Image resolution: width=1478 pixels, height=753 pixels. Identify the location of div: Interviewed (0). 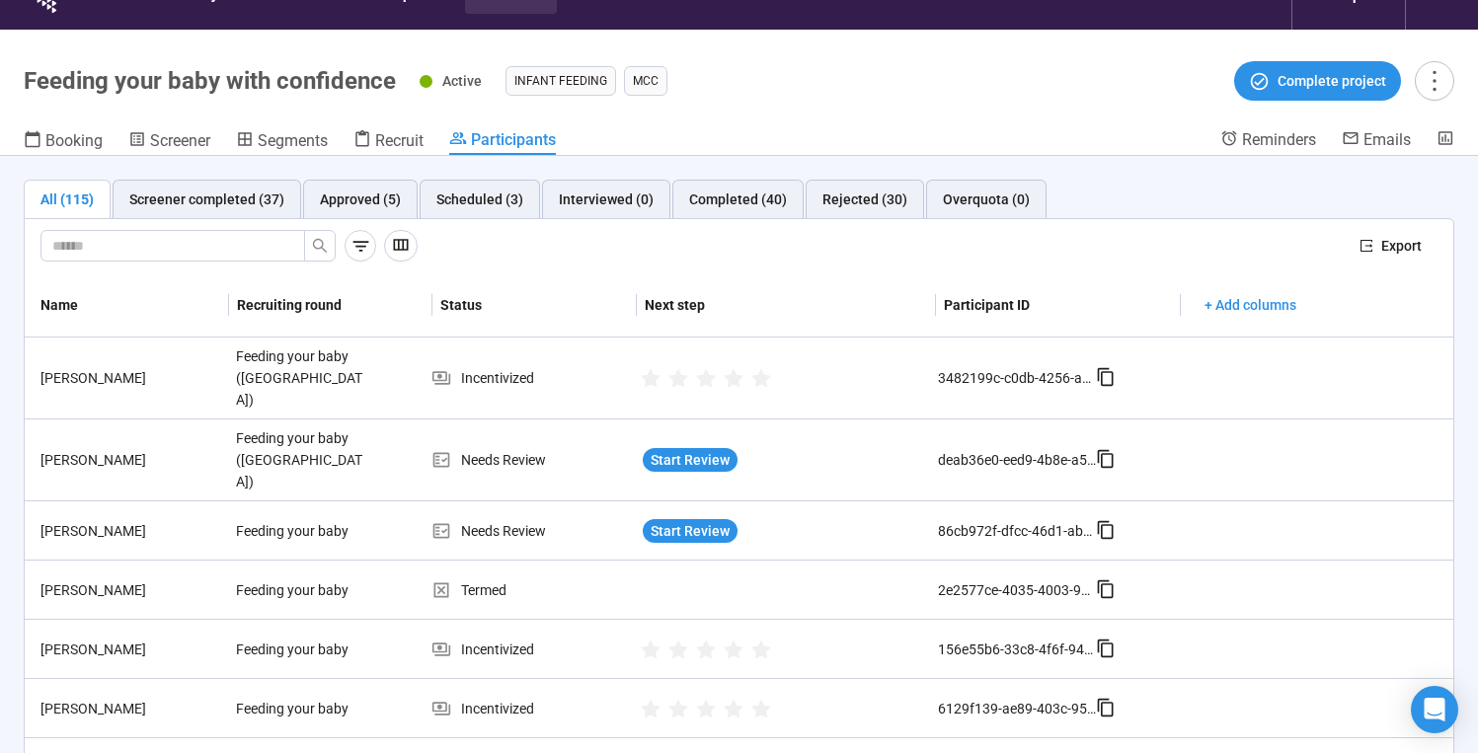
(606, 199).